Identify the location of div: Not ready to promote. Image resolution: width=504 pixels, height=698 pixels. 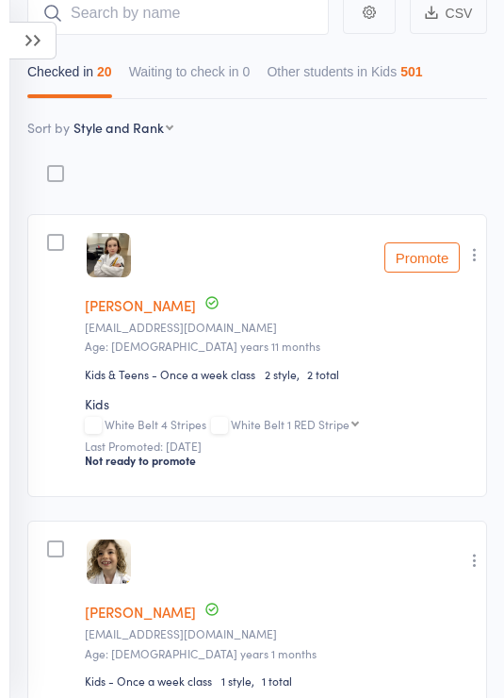
(279, 460).